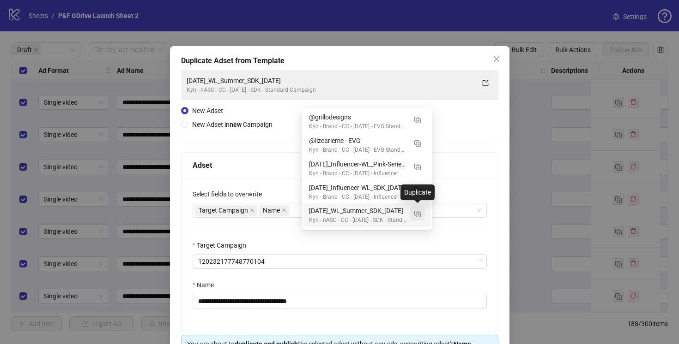 This screenshot has height=344, width=679. What do you see at coordinates (496, 59) in the screenshot?
I see `button: Close` at bounding box center [496, 59].